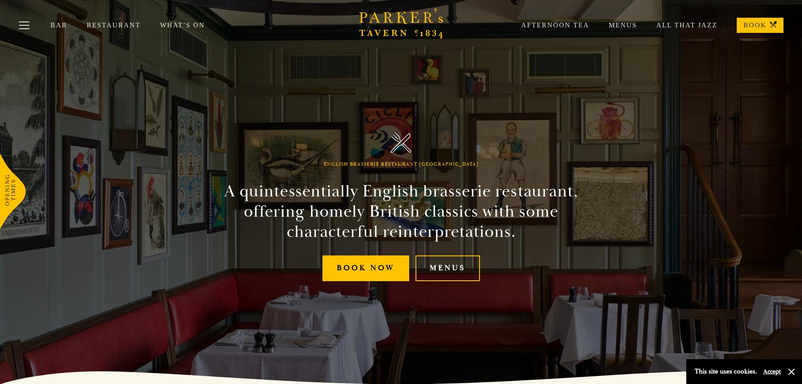 Image resolution: width=802 pixels, height=384 pixels. Describe the element at coordinates (366, 268) in the screenshot. I see `a: Book Now` at that location.